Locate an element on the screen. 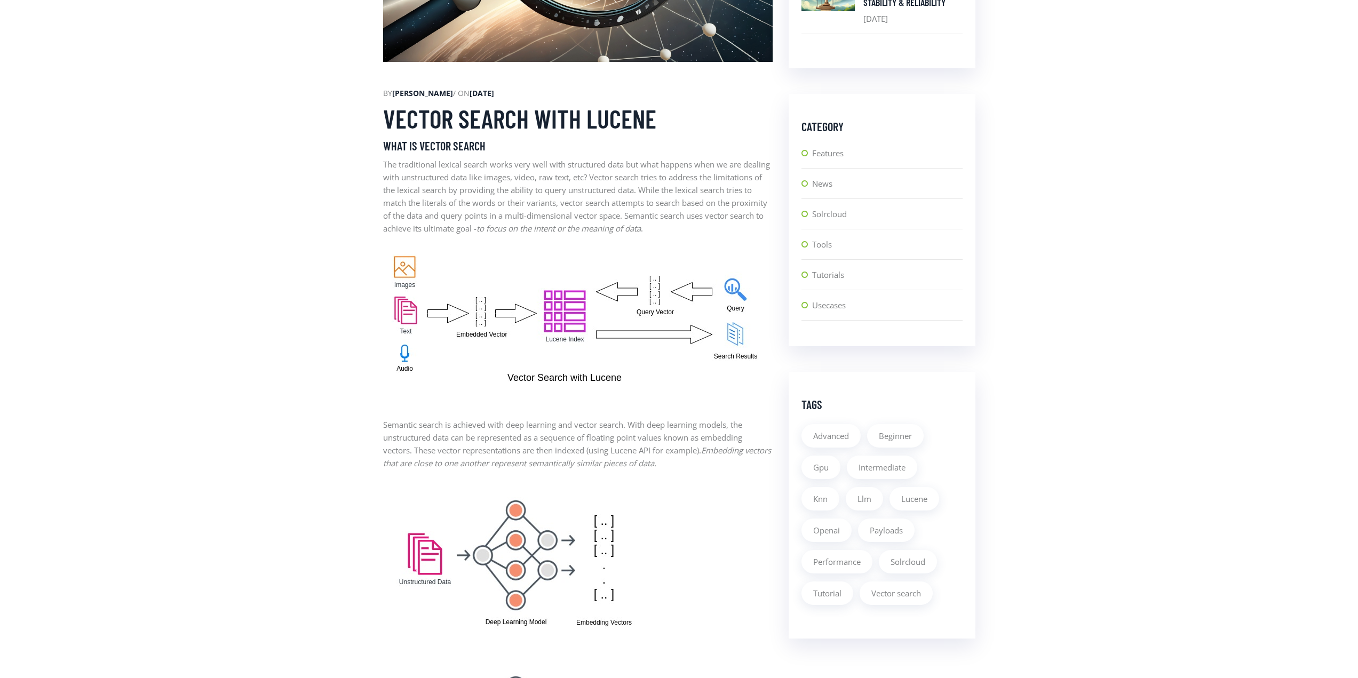  a: Features is located at coordinates (887, 157).